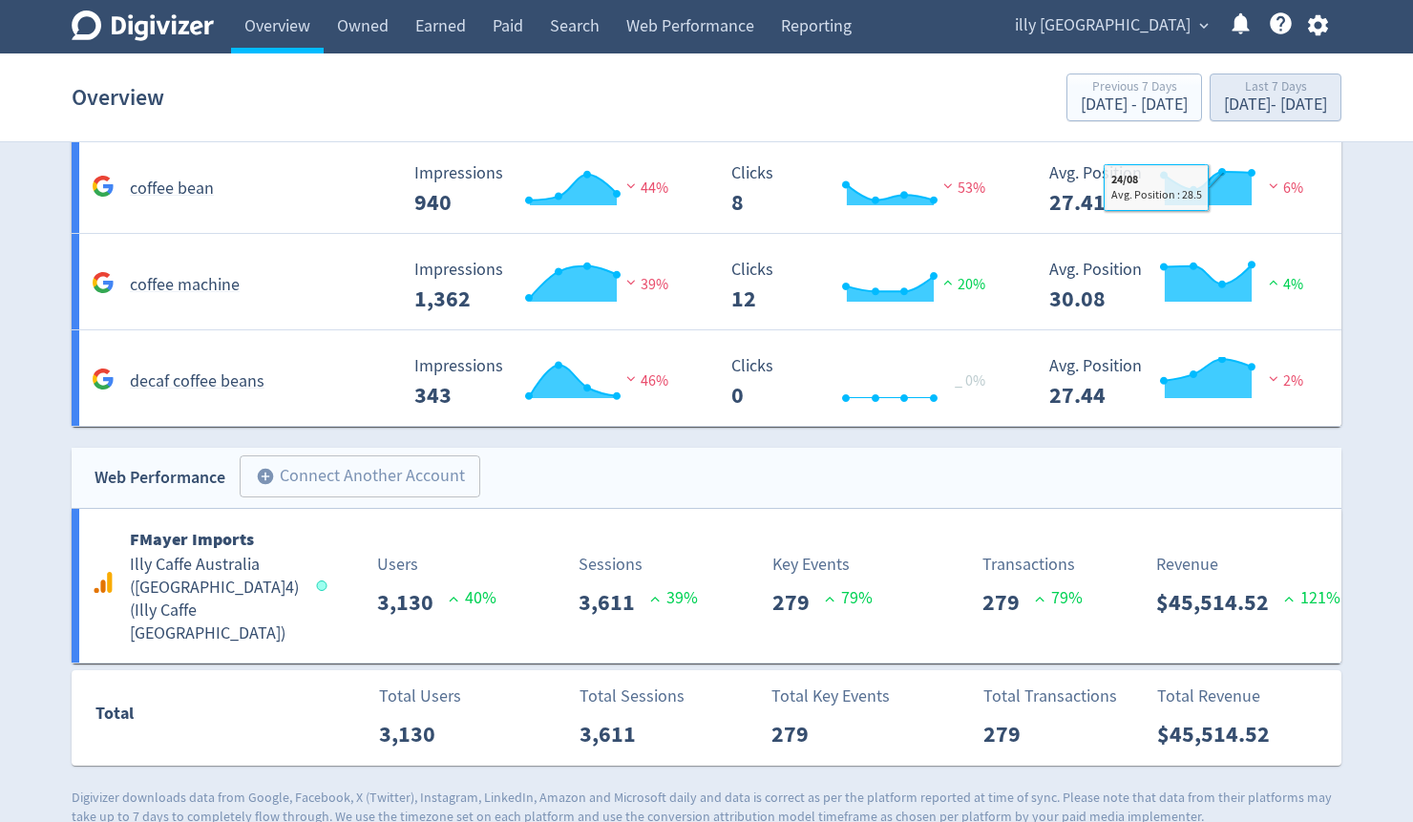 Image resolution: width=1413 pixels, height=822 pixels. What do you see at coordinates (352, 478) in the screenshot?
I see `a: Connect Another Account` at bounding box center [352, 478].